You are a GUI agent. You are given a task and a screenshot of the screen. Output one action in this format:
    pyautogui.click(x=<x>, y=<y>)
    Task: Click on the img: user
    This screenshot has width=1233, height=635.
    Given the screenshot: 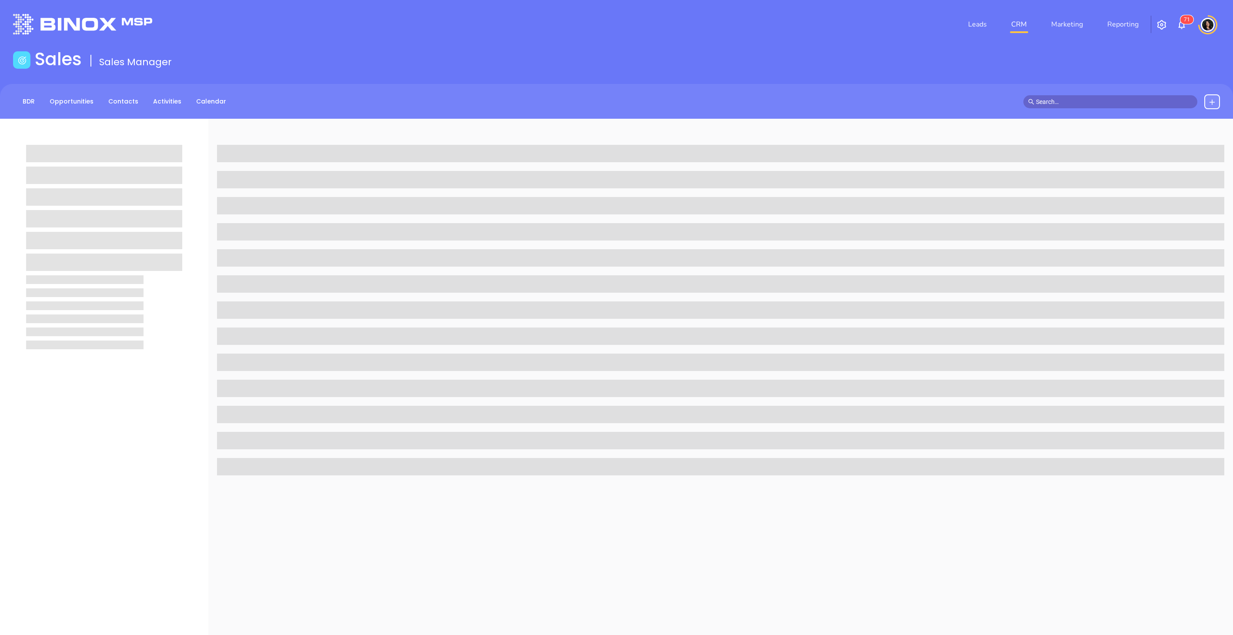 What is the action you would take?
    pyautogui.click(x=1207, y=25)
    